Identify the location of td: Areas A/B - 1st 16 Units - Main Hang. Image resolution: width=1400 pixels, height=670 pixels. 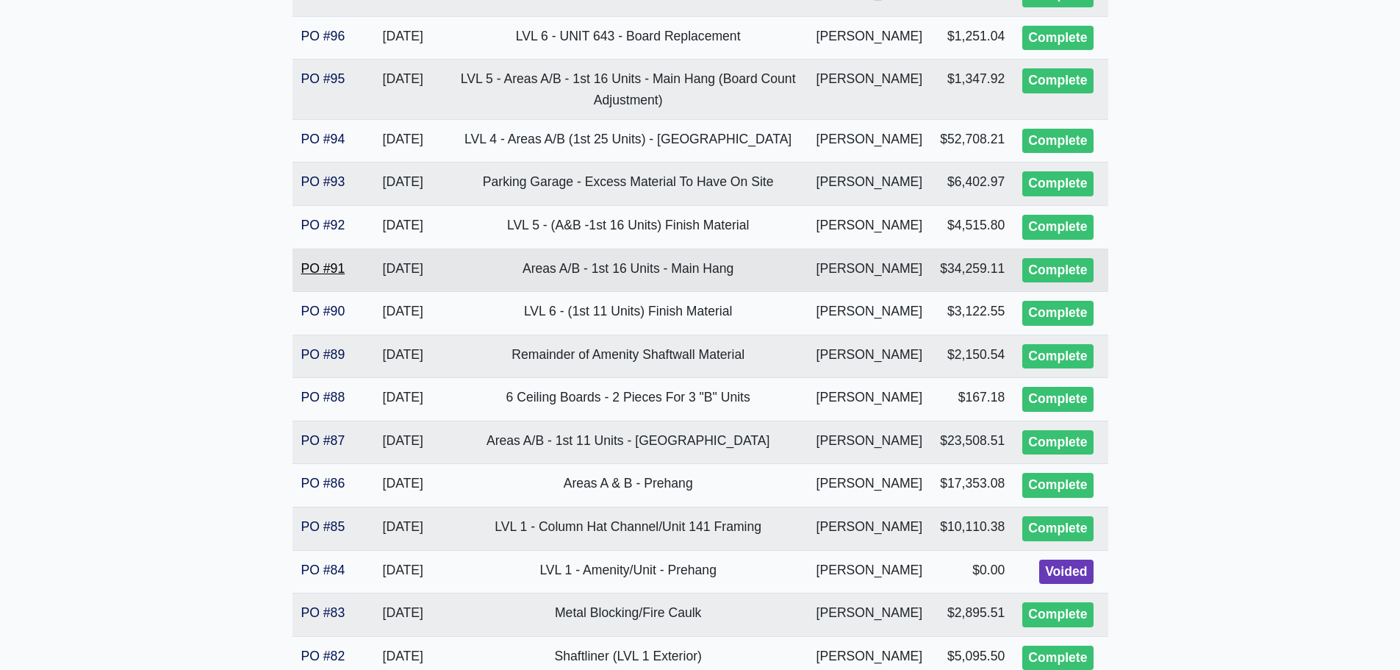
(628, 270).